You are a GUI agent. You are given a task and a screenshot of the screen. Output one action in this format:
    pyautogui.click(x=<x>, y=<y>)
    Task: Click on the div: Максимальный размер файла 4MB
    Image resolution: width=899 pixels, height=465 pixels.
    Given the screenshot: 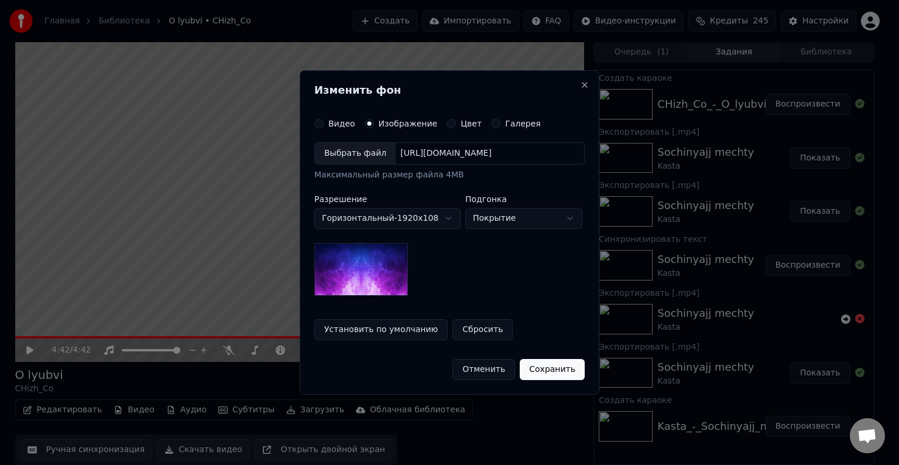 What is the action you would take?
    pyautogui.click(x=450, y=175)
    